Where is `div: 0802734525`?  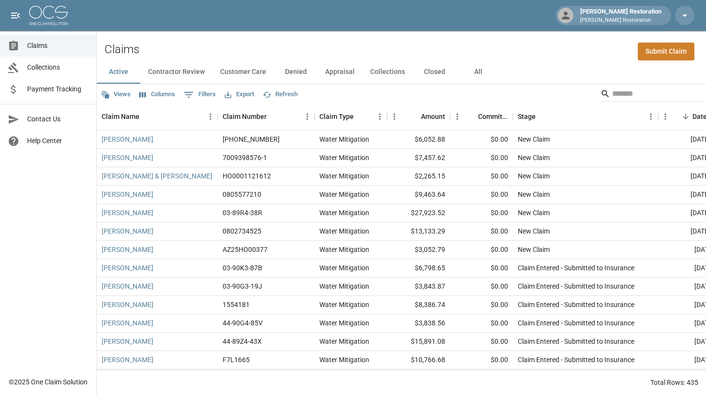 div: 0802734525 is located at coordinates (242, 231).